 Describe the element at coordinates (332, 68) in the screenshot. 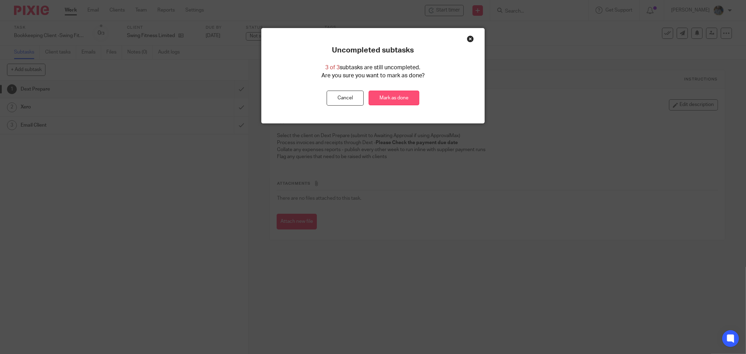

I see `span: 3 of 3` at that location.